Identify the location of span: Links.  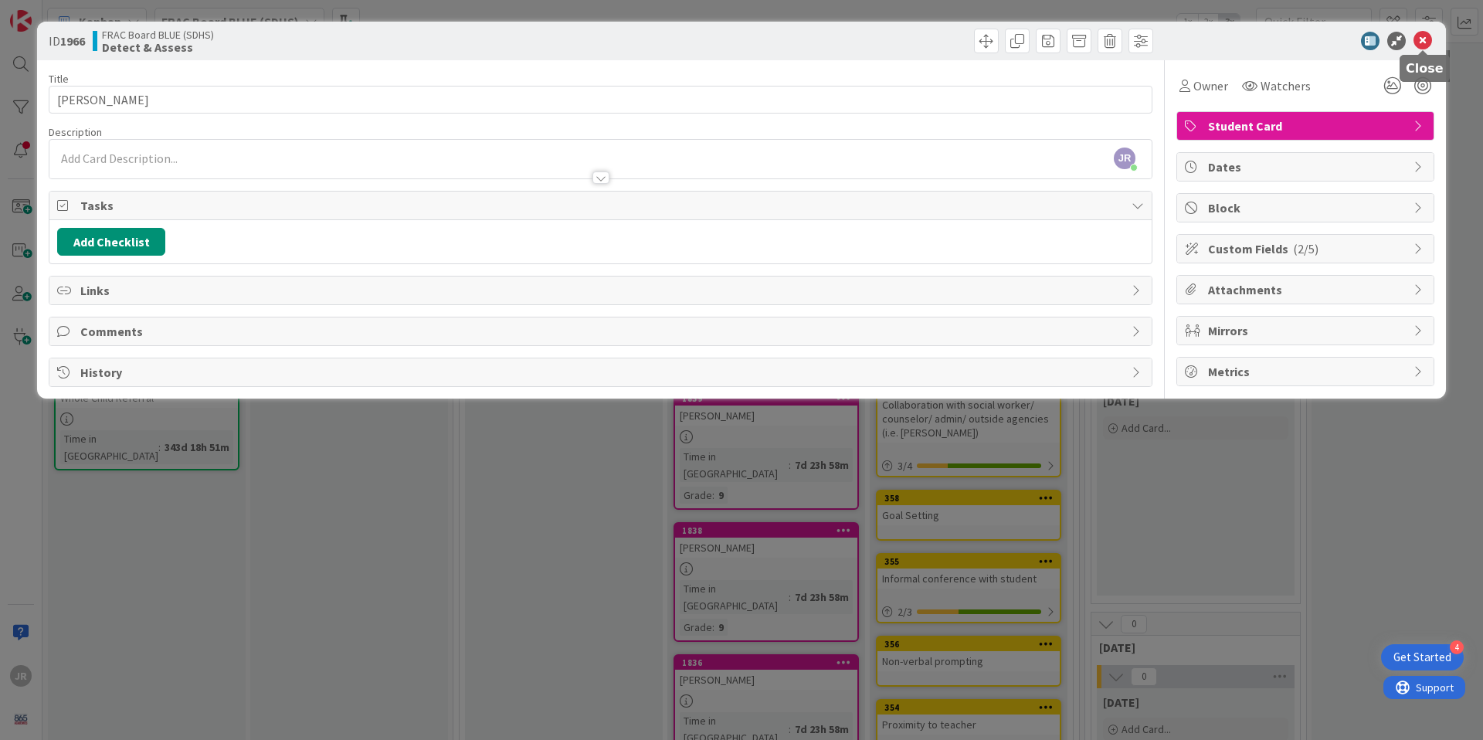
(602, 290).